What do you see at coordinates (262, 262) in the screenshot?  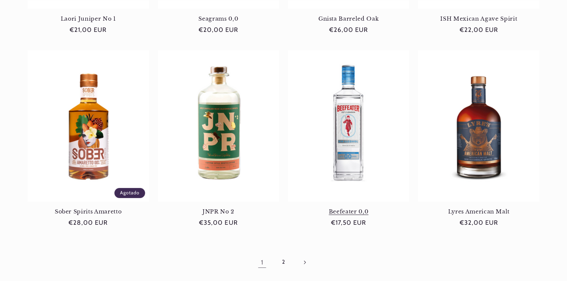 I see `a: Página 1` at bounding box center [262, 262].